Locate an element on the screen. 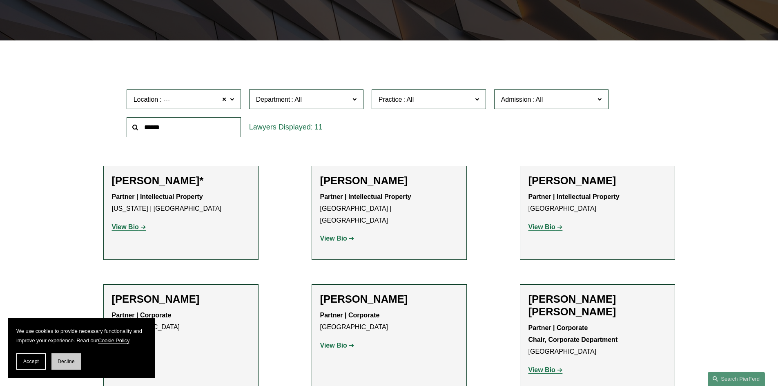 This screenshot has width=778, height=386. p: We use cookies to provide necessary functionality and improve your experience. Read our . is located at coordinates (82, 336).